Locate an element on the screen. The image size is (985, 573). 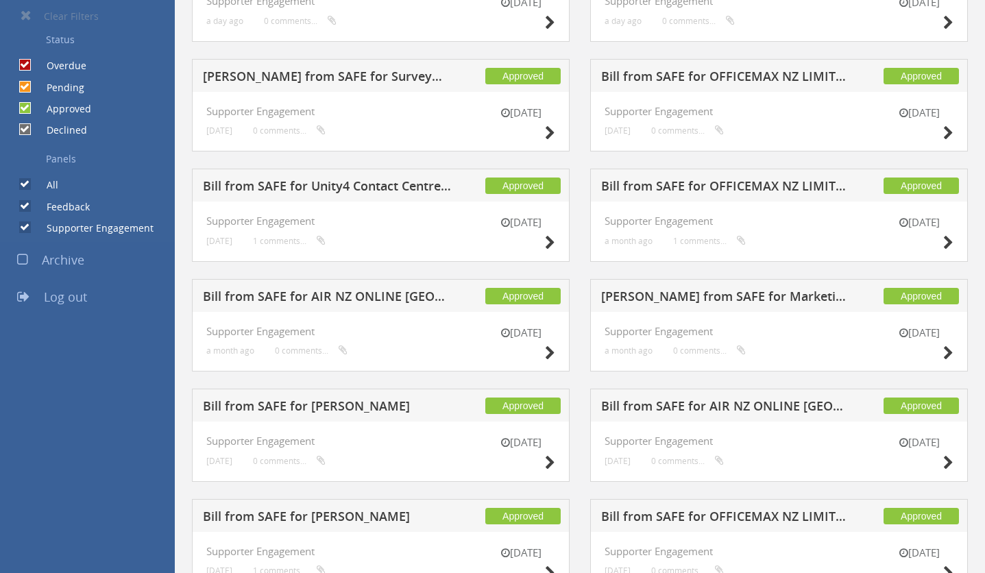
a: Clear Filters is located at coordinates (93, 16).